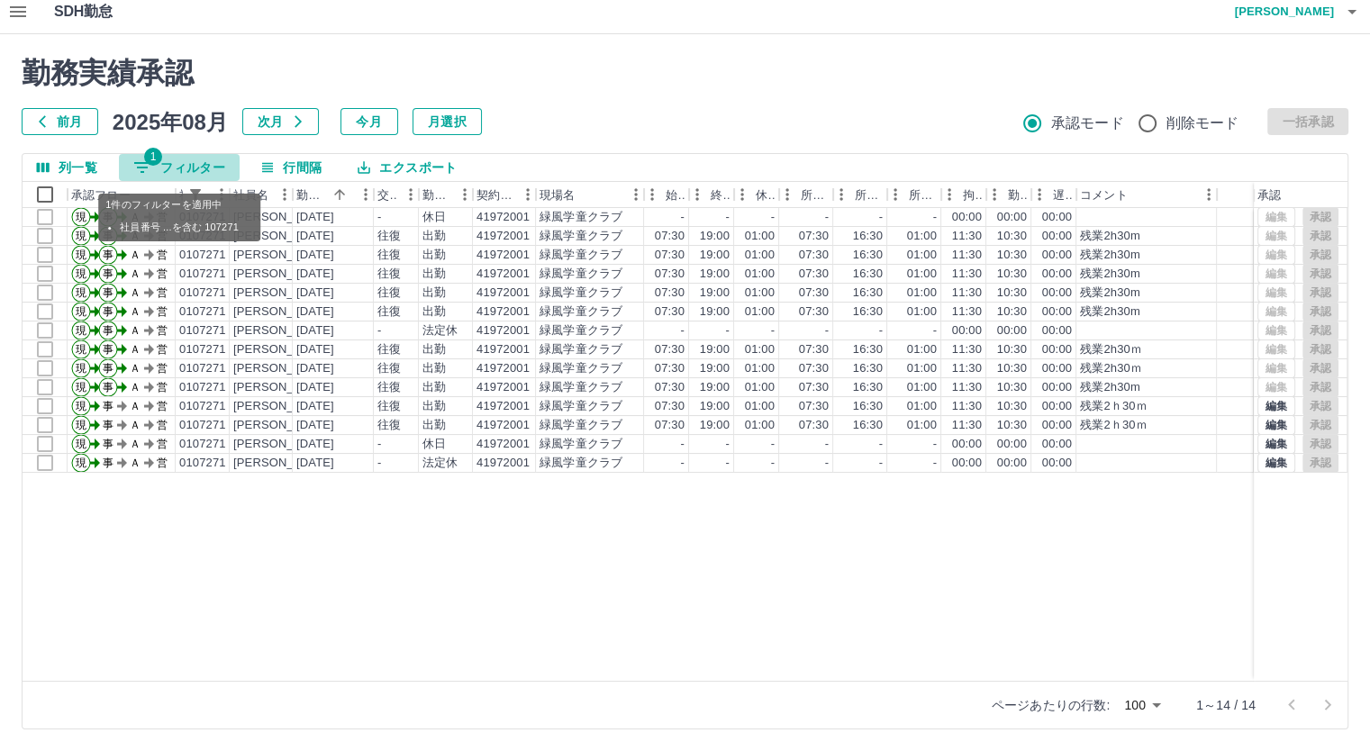 This screenshot has height=751, width=1370. What do you see at coordinates (869, 195) in the screenshot?
I see `div: 所定終業` at bounding box center [869, 195].